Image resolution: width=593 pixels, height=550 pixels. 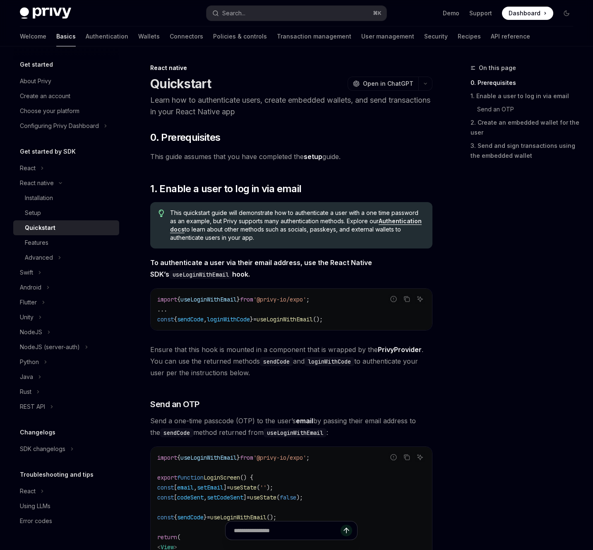 What do you see at coordinates (36, 243) in the screenshot?
I see `div: Features` at bounding box center [36, 243].